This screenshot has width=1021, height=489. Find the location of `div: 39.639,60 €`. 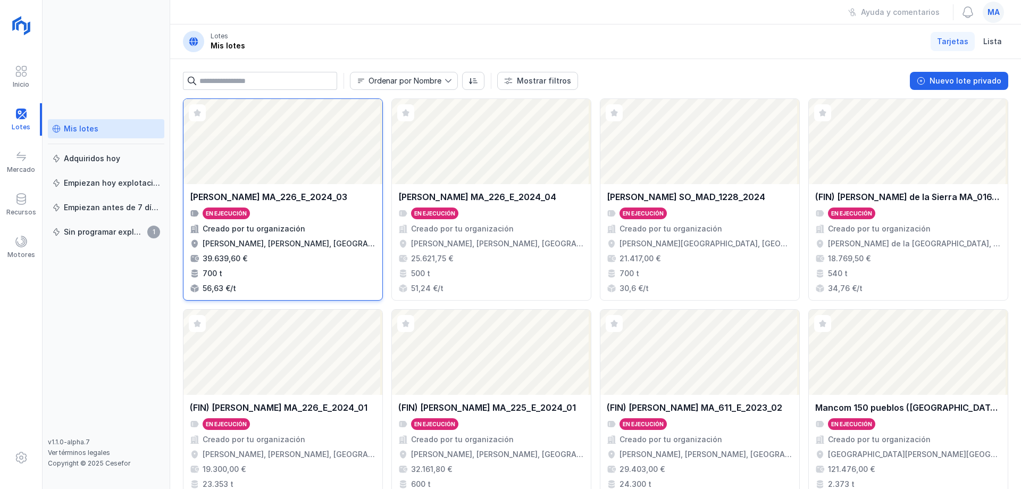

div: 39.639,60 € is located at coordinates (225, 258).